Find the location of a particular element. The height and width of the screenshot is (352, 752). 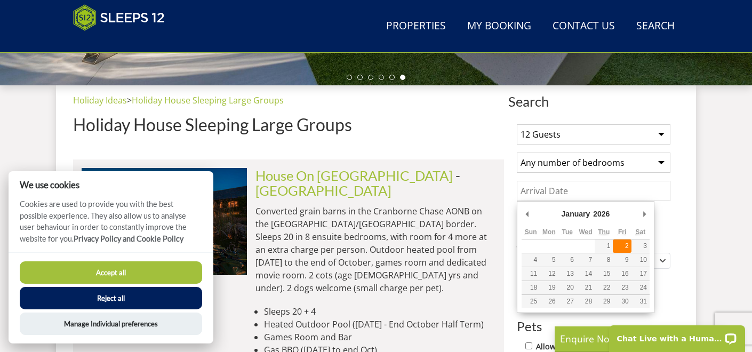

button: 18 is located at coordinates (531, 287).